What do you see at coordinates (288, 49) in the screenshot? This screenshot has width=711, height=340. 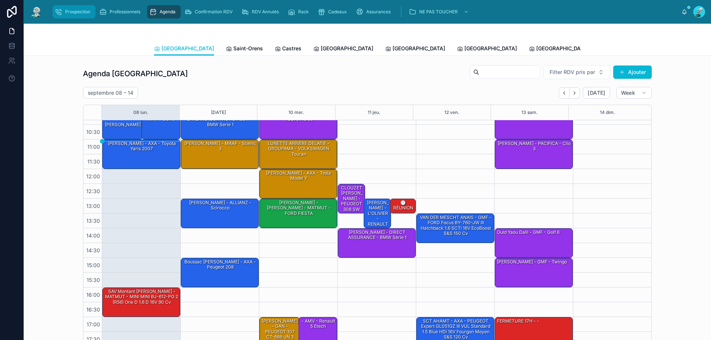 I see `a: Castres` at bounding box center [288, 49].